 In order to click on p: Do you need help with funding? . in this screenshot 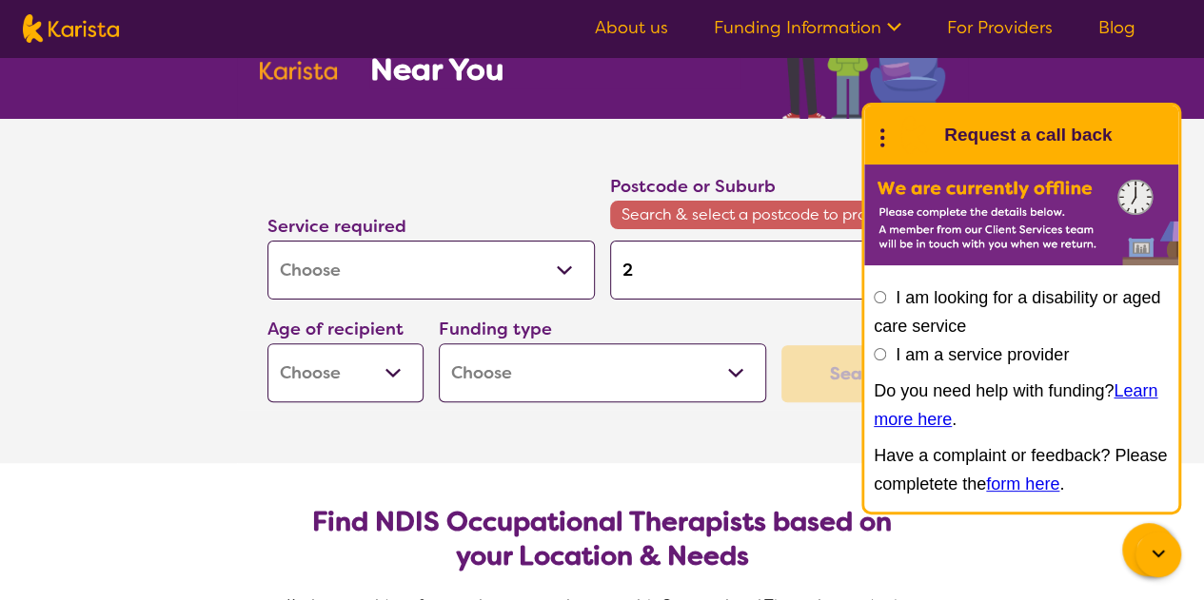, I will do `click(1021, 405)`.